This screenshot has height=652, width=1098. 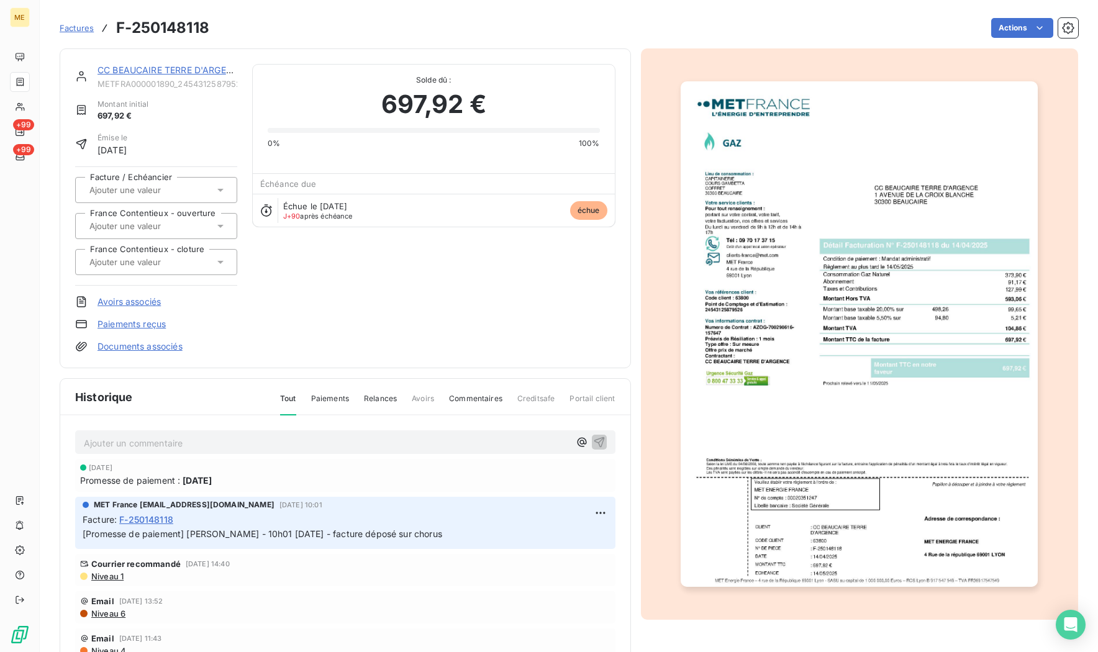 What do you see at coordinates (434, 80) in the screenshot?
I see `span: Solde dû :` at bounding box center [434, 80].